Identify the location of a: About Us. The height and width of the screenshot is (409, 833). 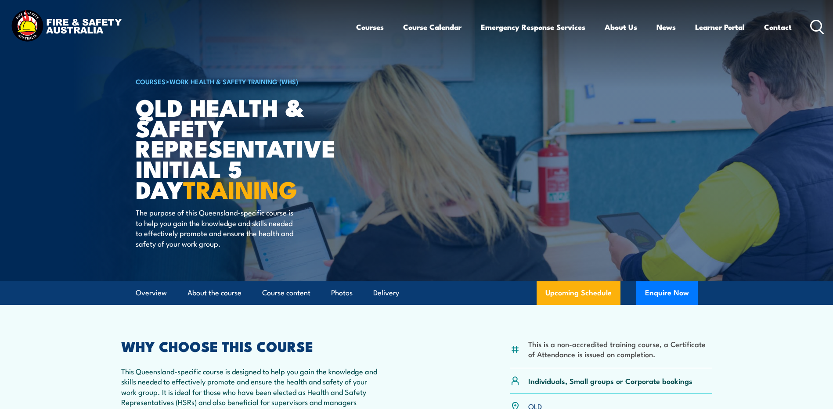
(621, 27).